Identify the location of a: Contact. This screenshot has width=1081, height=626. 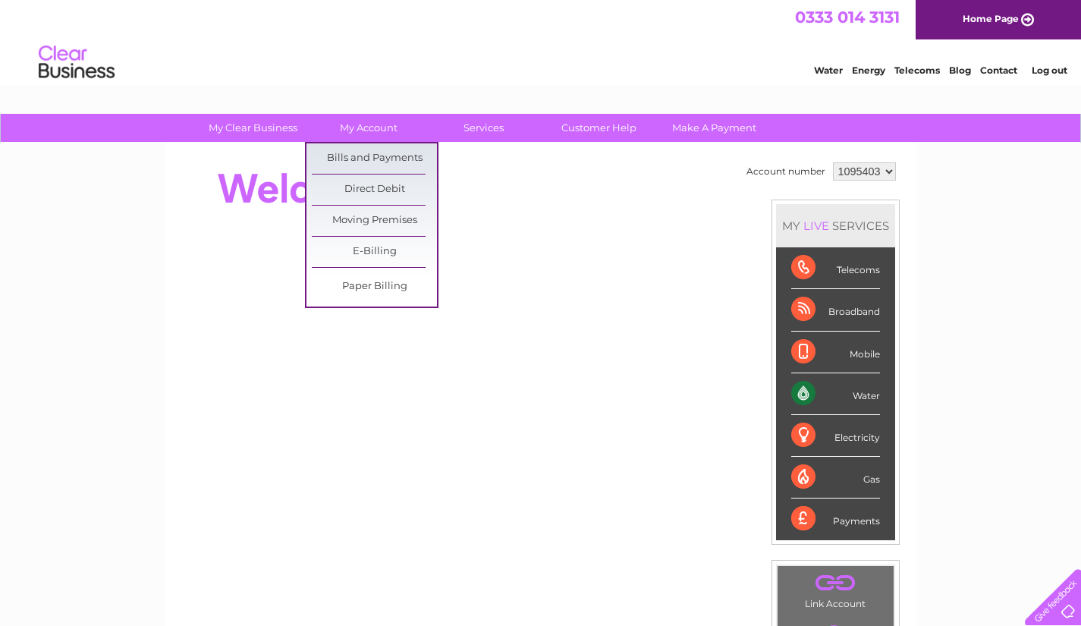
(999, 70).